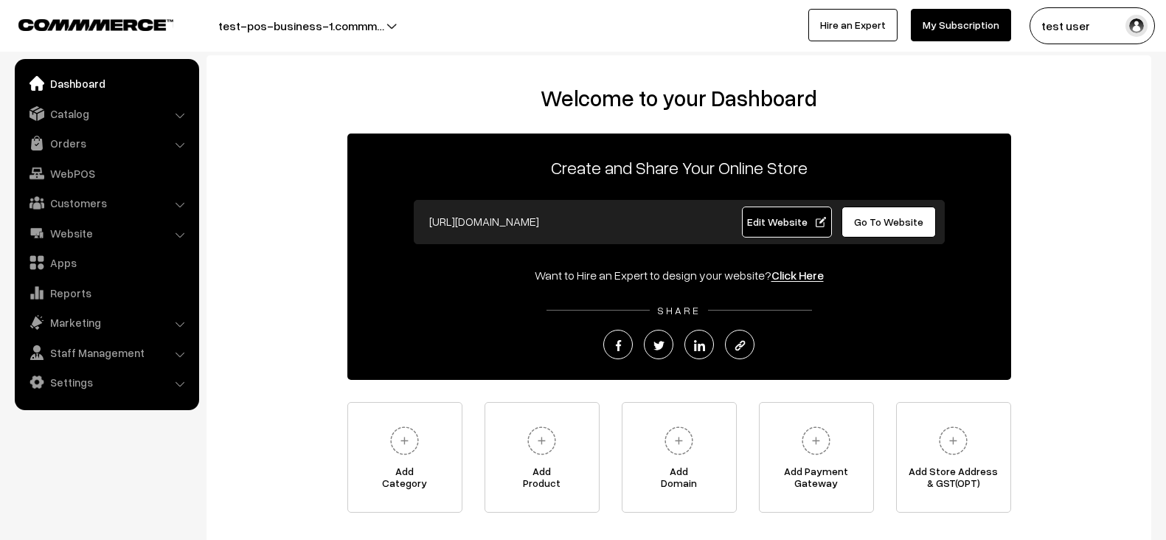 The height and width of the screenshot is (540, 1166). Describe the element at coordinates (889, 221) in the screenshot. I see `span: Go To Website` at that location.